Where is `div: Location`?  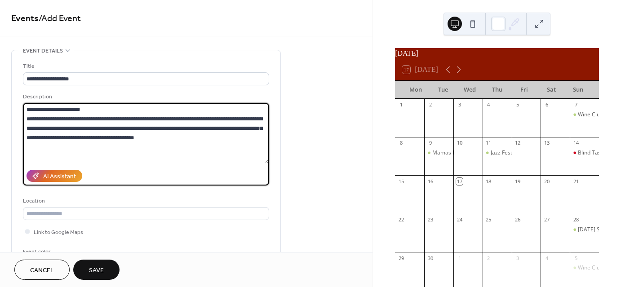 div: Location is located at coordinates (145, 201).